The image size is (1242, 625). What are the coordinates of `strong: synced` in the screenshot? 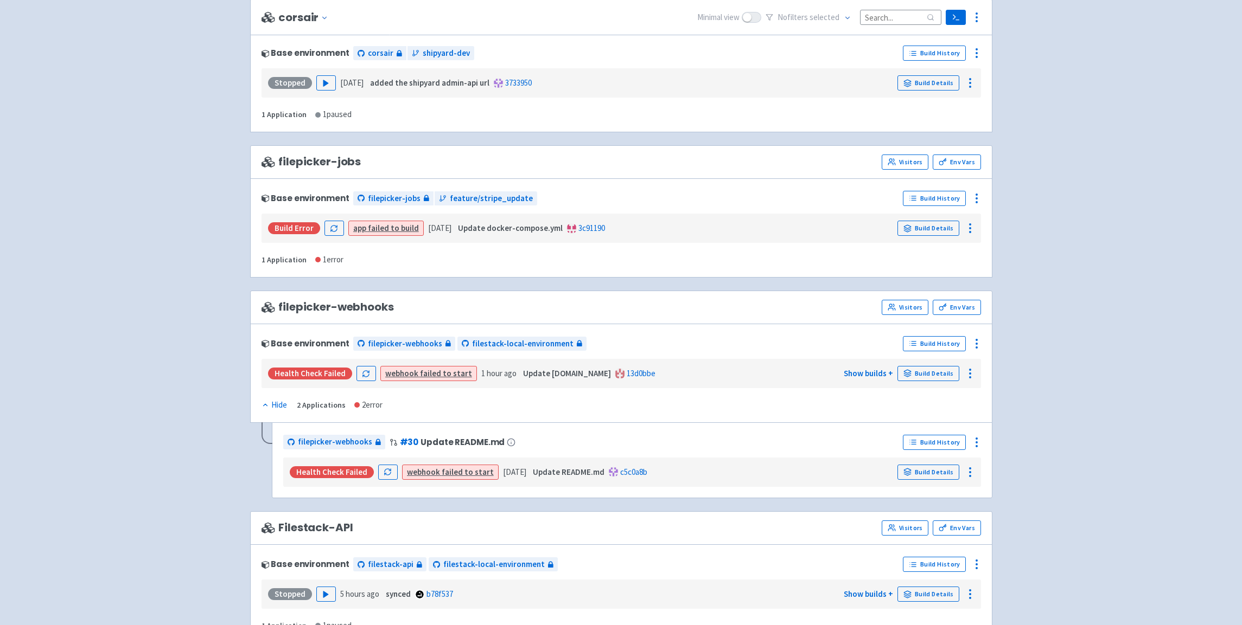 It's located at (398, 594).